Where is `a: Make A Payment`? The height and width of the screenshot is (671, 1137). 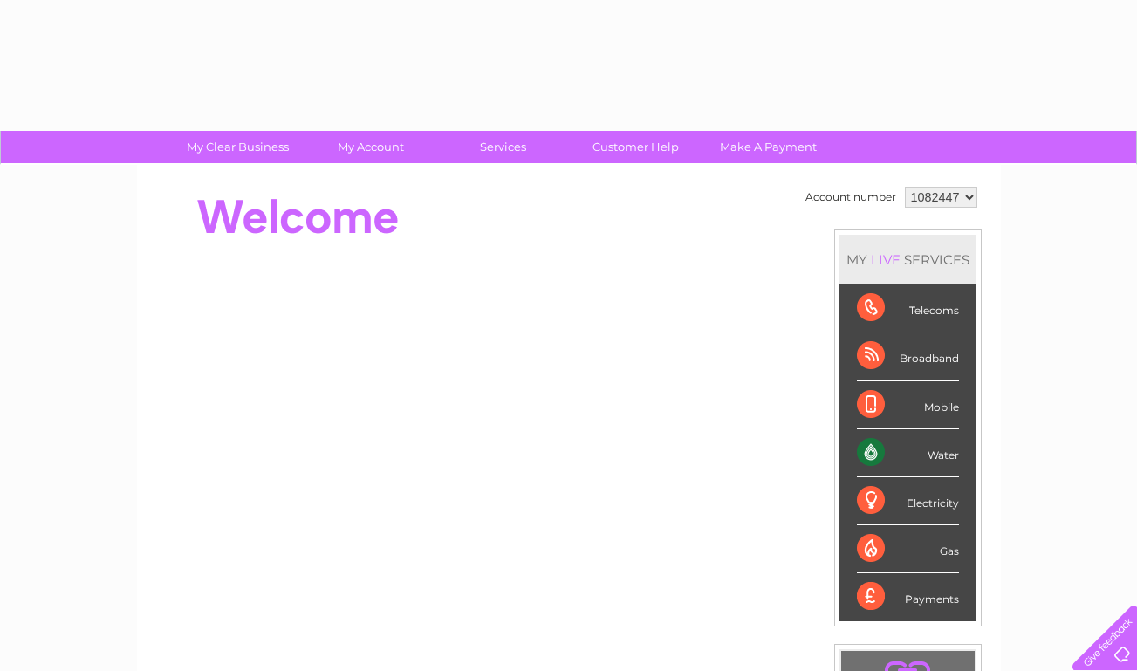
a: Make A Payment is located at coordinates (768, 147).